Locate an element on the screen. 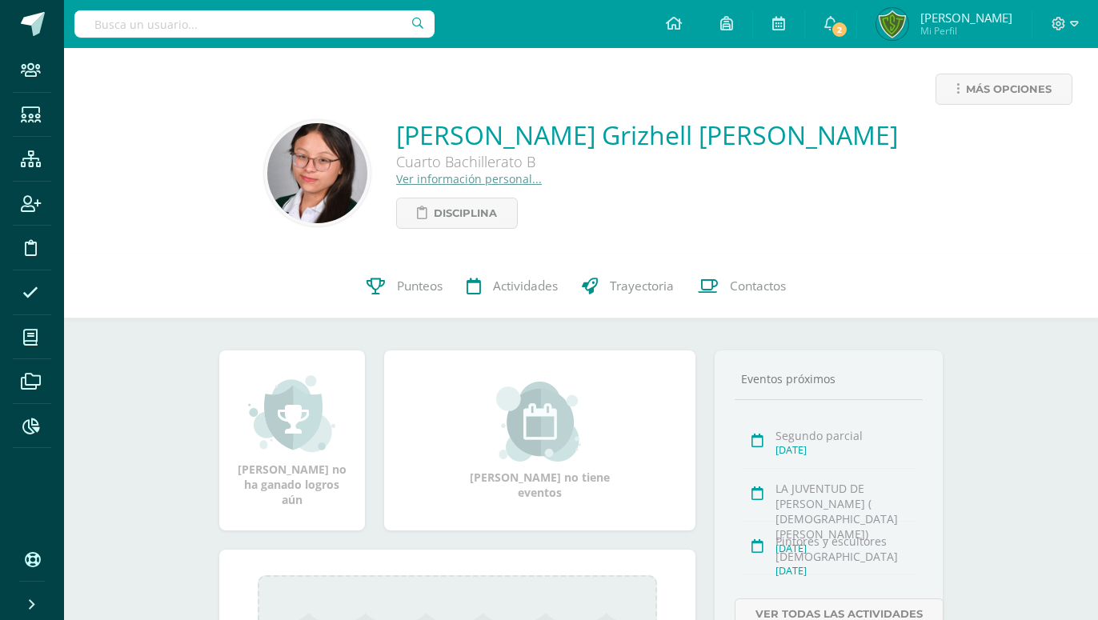  div: Eventos próximos is located at coordinates (829, 379).